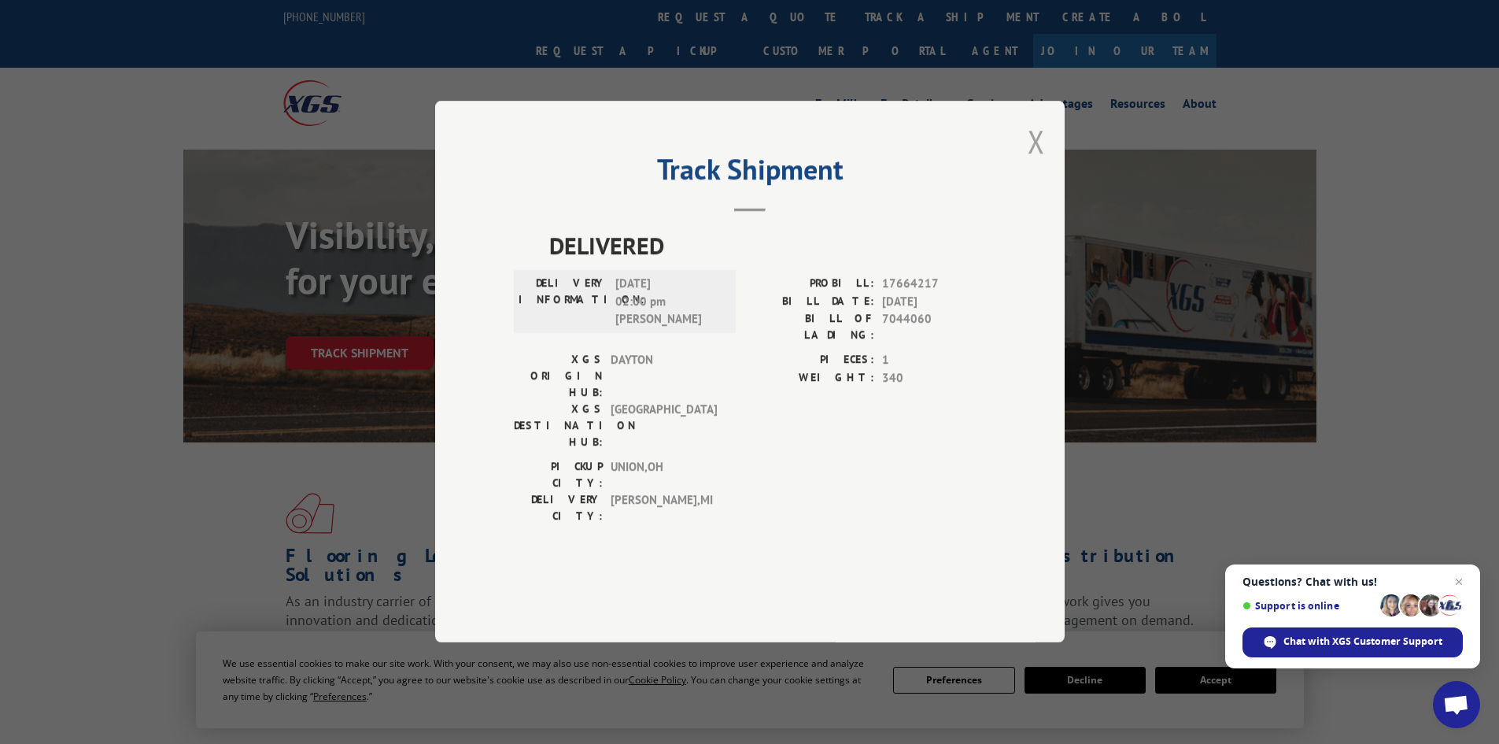 This screenshot has width=1499, height=744. Describe the element at coordinates (934, 327) in the screenshot. I see `span: 7044060` at that location.